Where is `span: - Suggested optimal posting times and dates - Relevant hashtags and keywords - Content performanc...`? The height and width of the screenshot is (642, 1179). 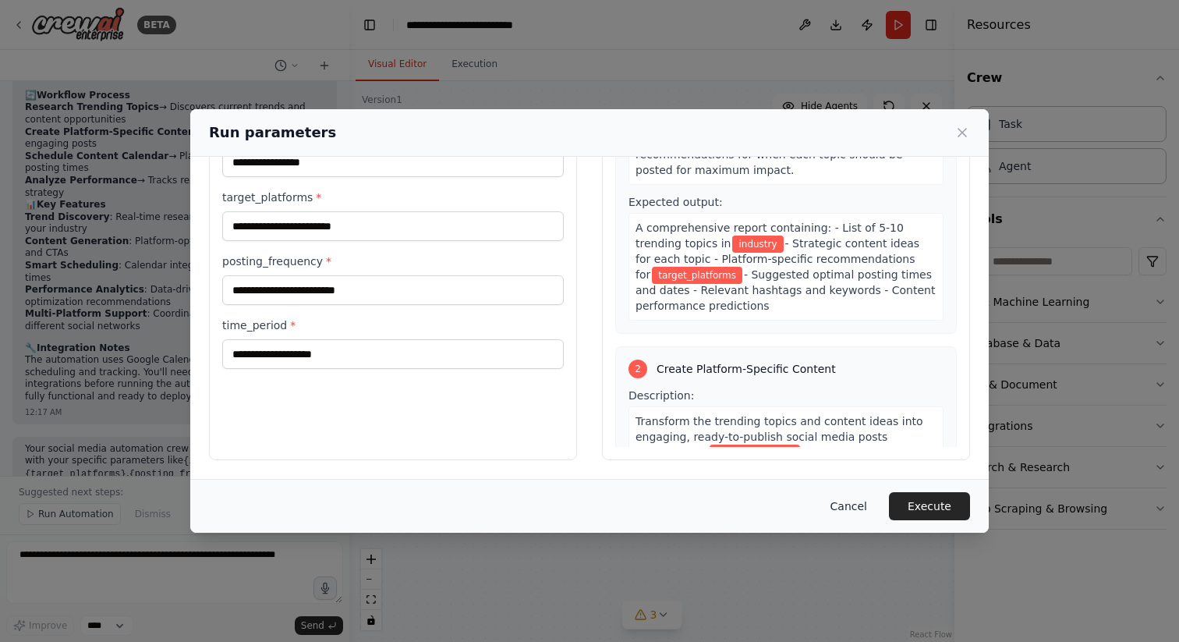 span: - Suggested optimal posting times and dates - Relevant hashtags and keywords - Content performanc... is located at coordinates (785, 290).